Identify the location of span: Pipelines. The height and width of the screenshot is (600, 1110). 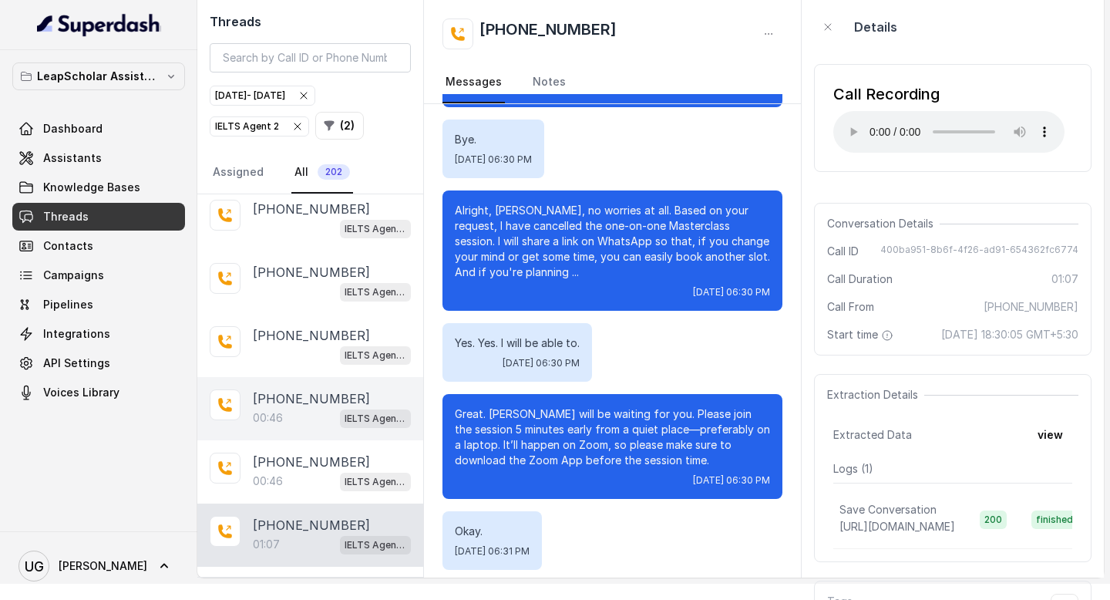
(68, 304).